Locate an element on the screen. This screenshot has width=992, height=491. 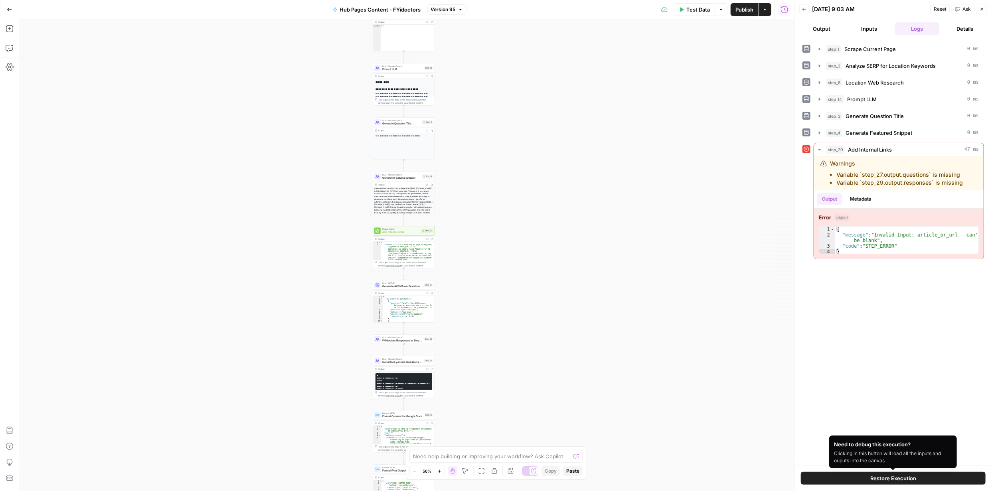
span: Power Agent is located at coordinates (400, 229).